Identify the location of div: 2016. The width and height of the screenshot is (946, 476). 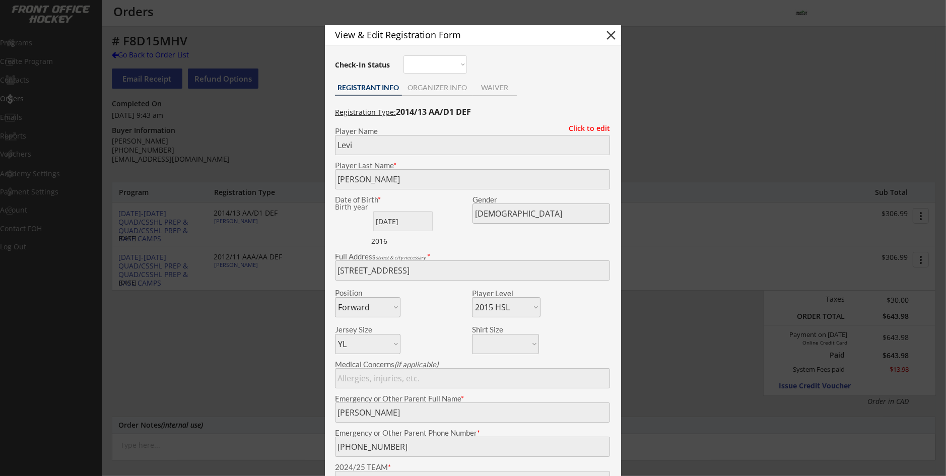
(402, 241).